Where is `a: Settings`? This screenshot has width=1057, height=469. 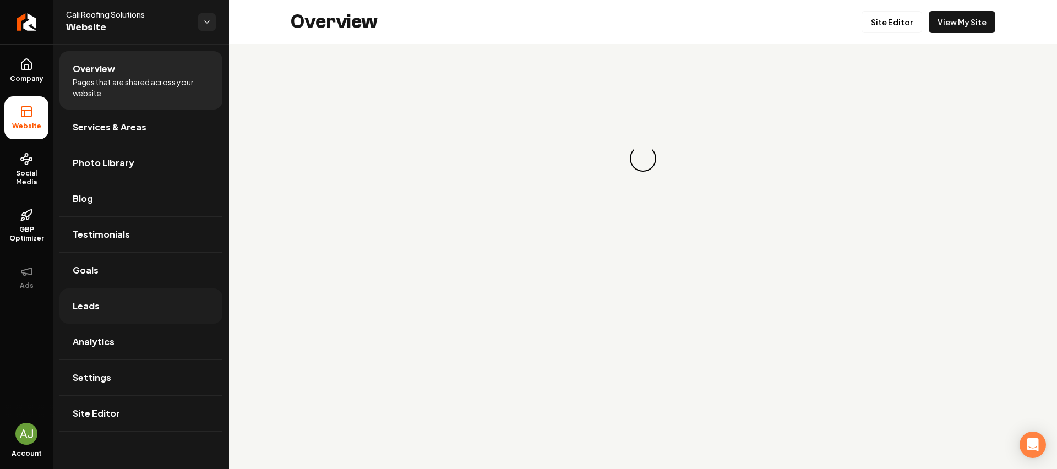
a: Settings is located at coordinates (141, 378).